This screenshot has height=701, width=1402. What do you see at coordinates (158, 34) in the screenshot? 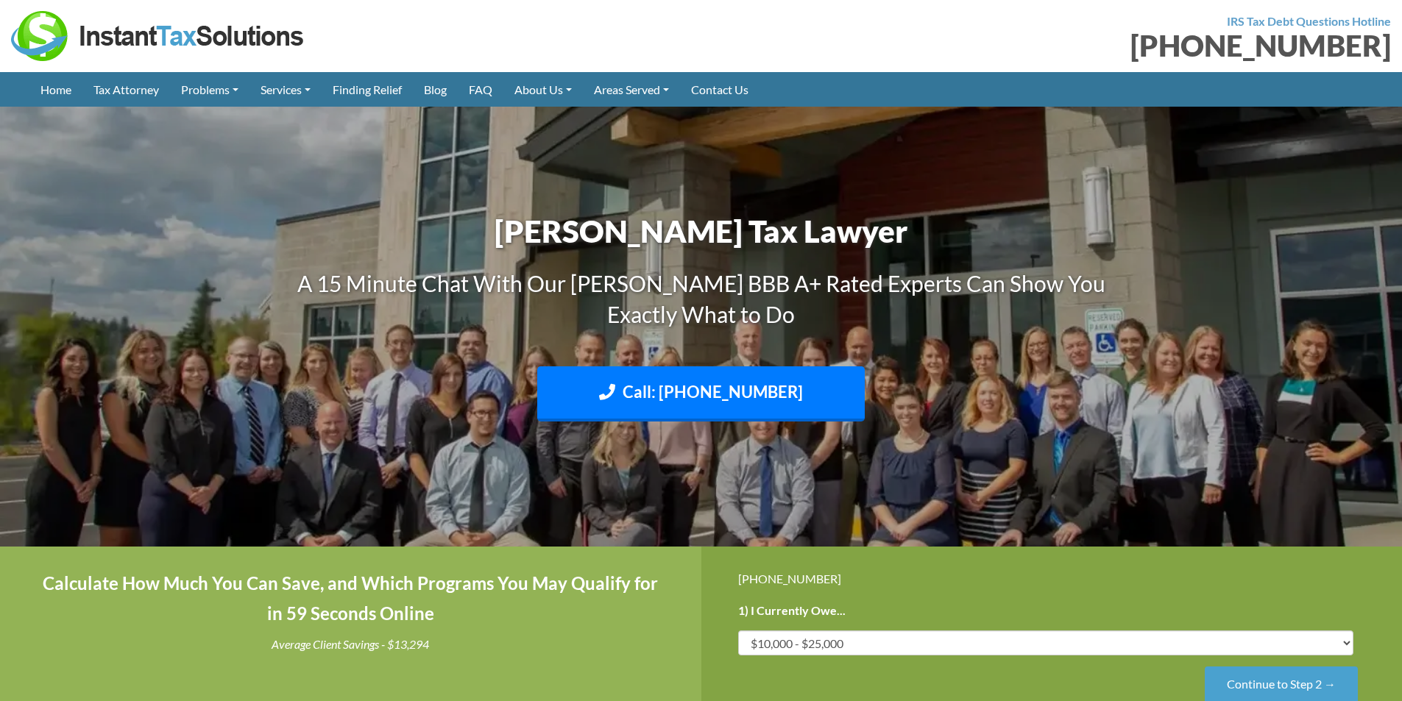
I see `a: Instant Tax Solutions Logo` at bounding box center [158, 34].